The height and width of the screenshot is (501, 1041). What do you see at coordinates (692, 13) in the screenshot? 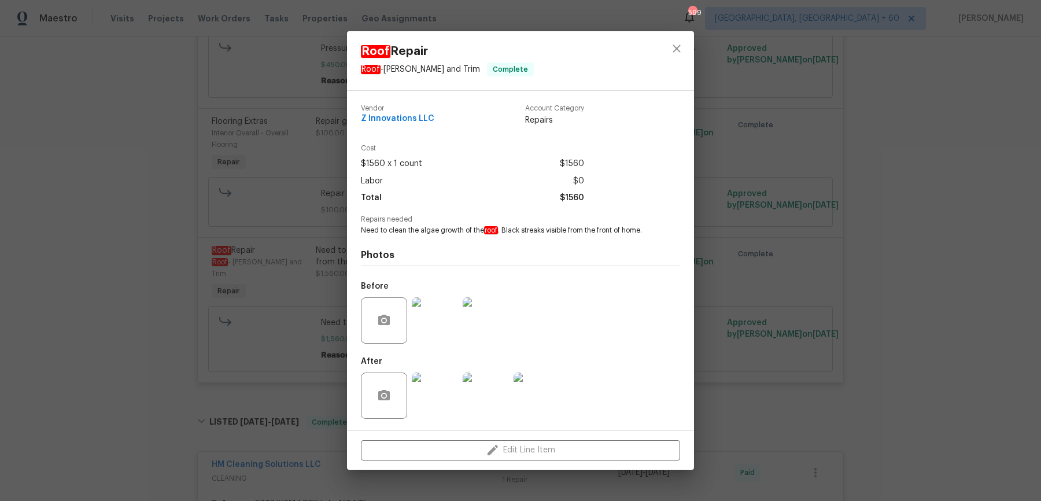
I see `div: 599` at bounding box center [692, 13].